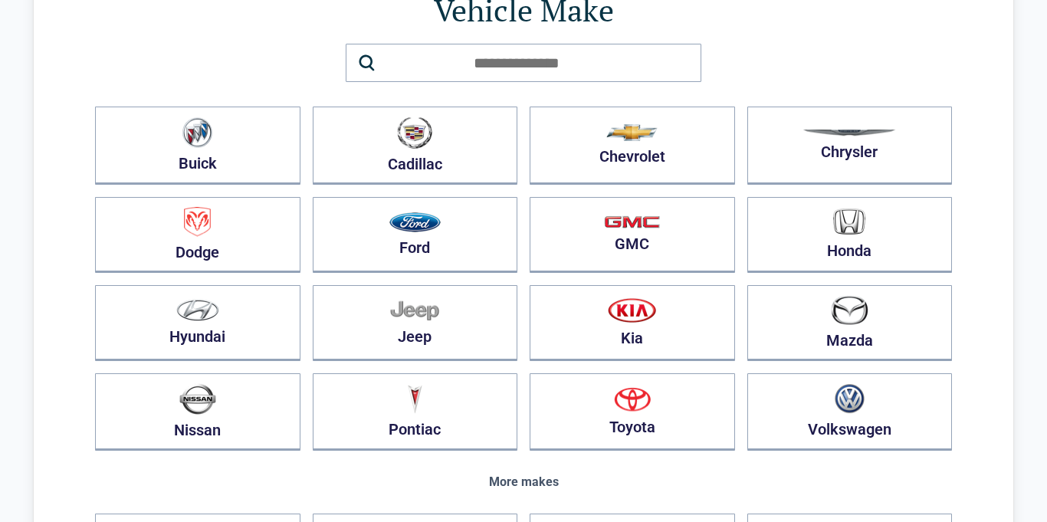 The height and width of the screenshot is (522, 1047). I want to click on button: Ford, so click(415, 234).